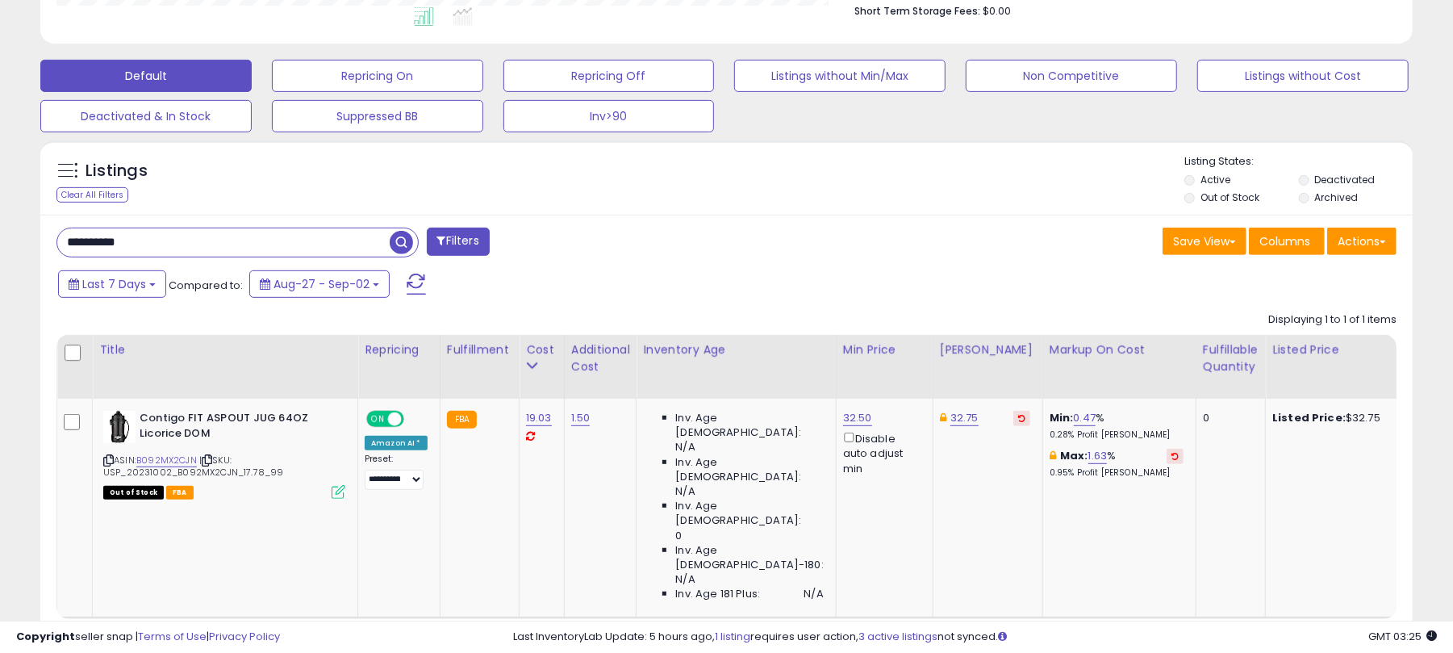 This screenshot has height=653, width=1453. What do you see at coordinates (1074, 455) in the screenshot?
I see `b: Max:` at bounding box center [1074, 455].